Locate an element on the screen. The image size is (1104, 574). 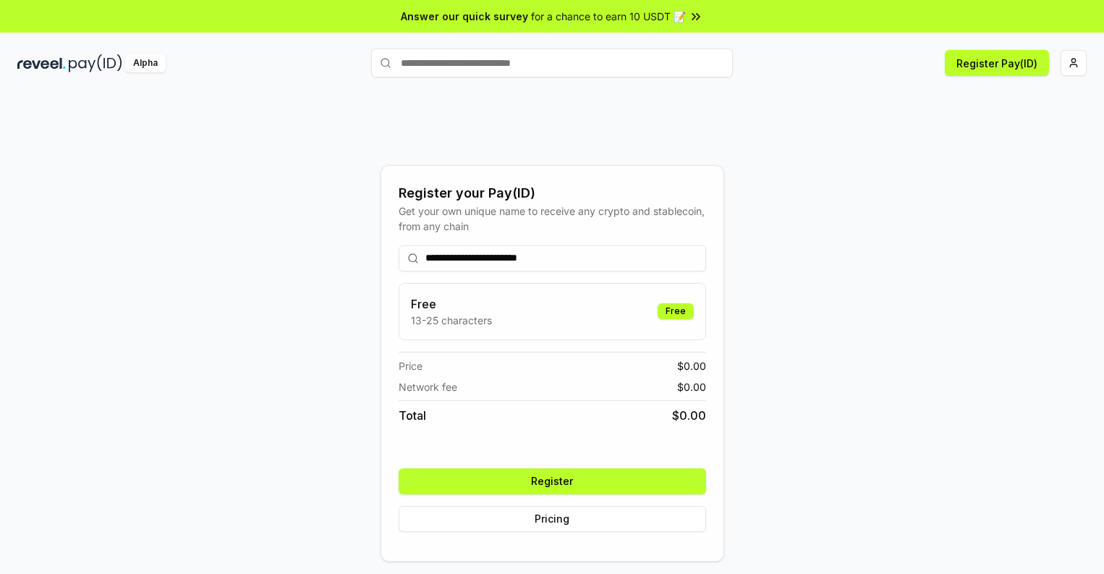
button: Register is located at coordinates (552, 481).